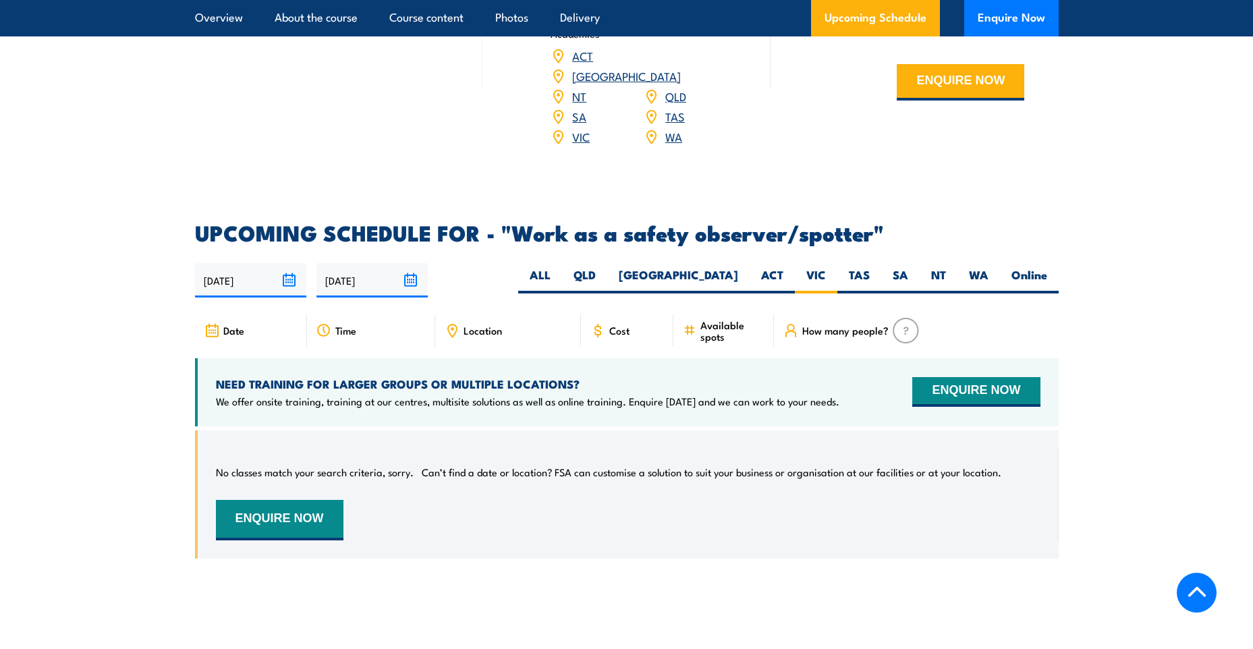 This screenshot has height=649, width=1253. I want to click on span: Time, so click(345, 330).